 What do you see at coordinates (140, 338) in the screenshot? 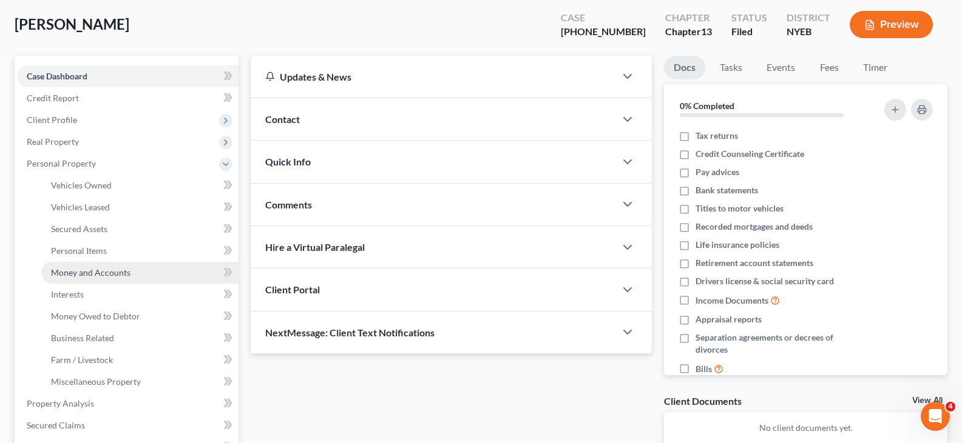
I see `a: Business Related` at bounding box center [140, 338].